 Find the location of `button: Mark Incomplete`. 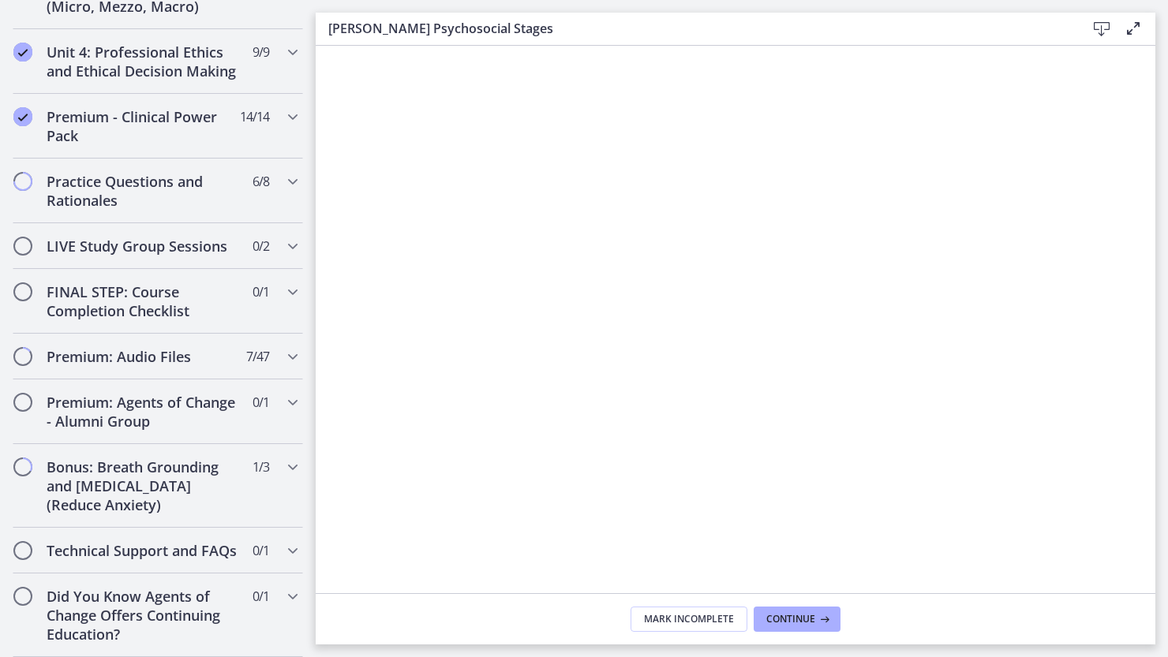

button: Mark Incomplete is located at coordinates (689, 620).